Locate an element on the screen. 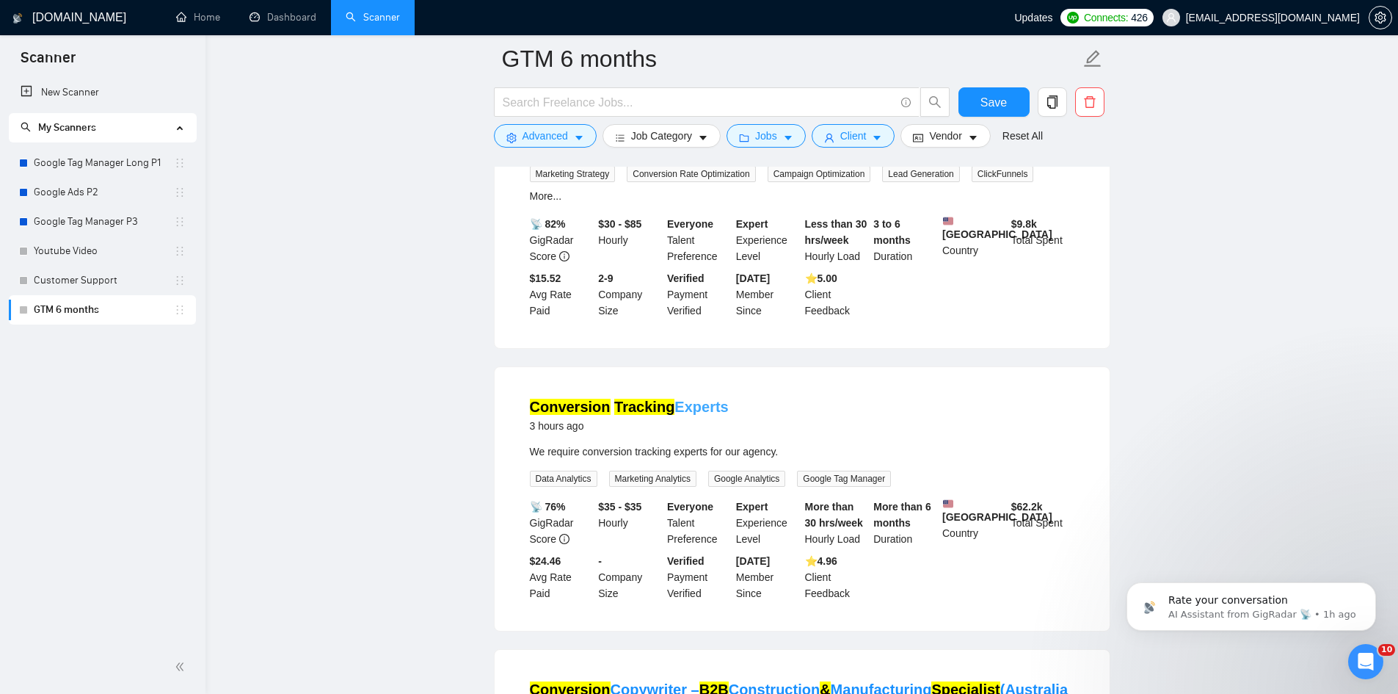 The image size is (1398, 694). a: setting is located at coordinates (1380, 18).